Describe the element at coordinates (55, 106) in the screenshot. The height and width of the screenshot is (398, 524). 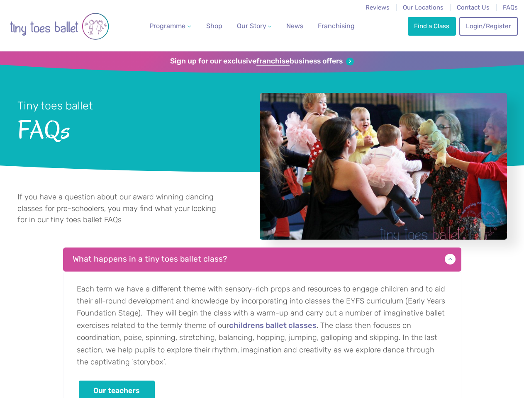
I see `small: Tiny toes ballet` at that location.